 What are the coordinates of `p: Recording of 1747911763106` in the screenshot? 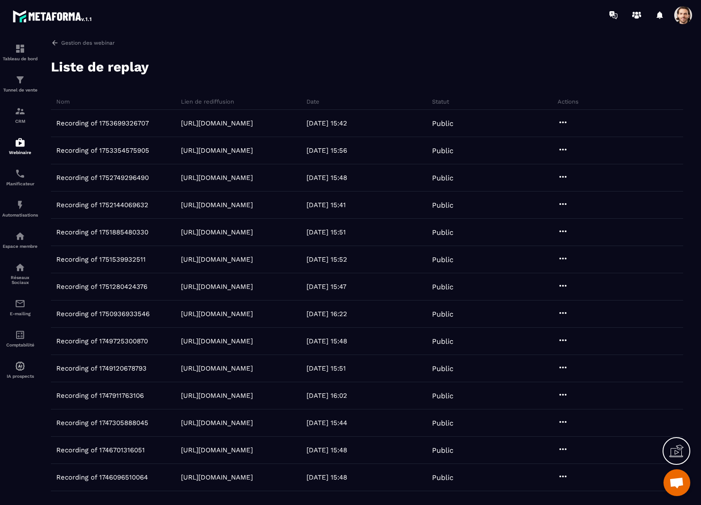 It's located at (100, 396).